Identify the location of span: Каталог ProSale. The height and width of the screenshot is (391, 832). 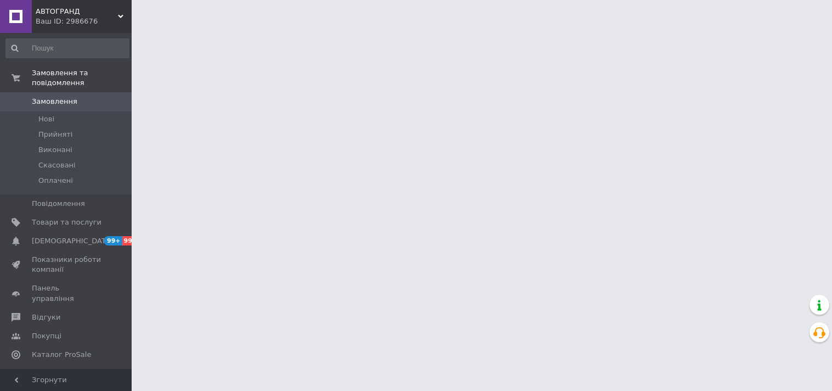
(61, 354).